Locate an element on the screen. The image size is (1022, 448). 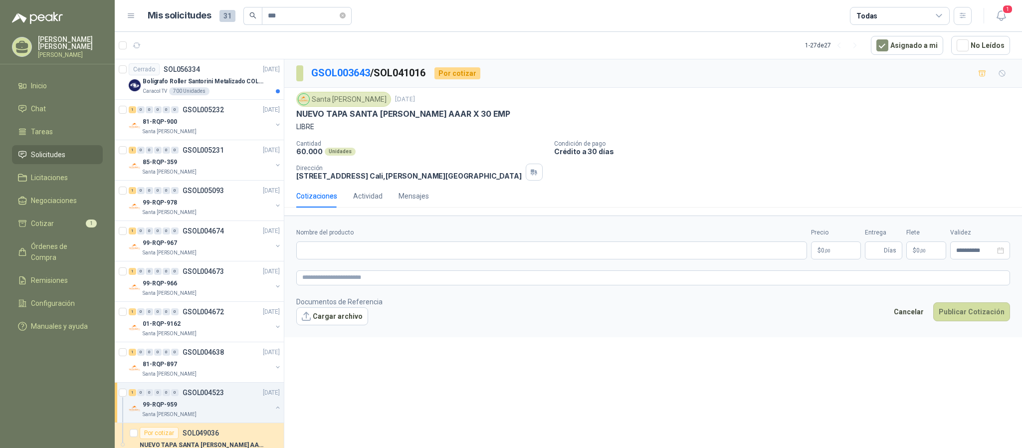
span: Cotizar is located at coordinates (42, 223).